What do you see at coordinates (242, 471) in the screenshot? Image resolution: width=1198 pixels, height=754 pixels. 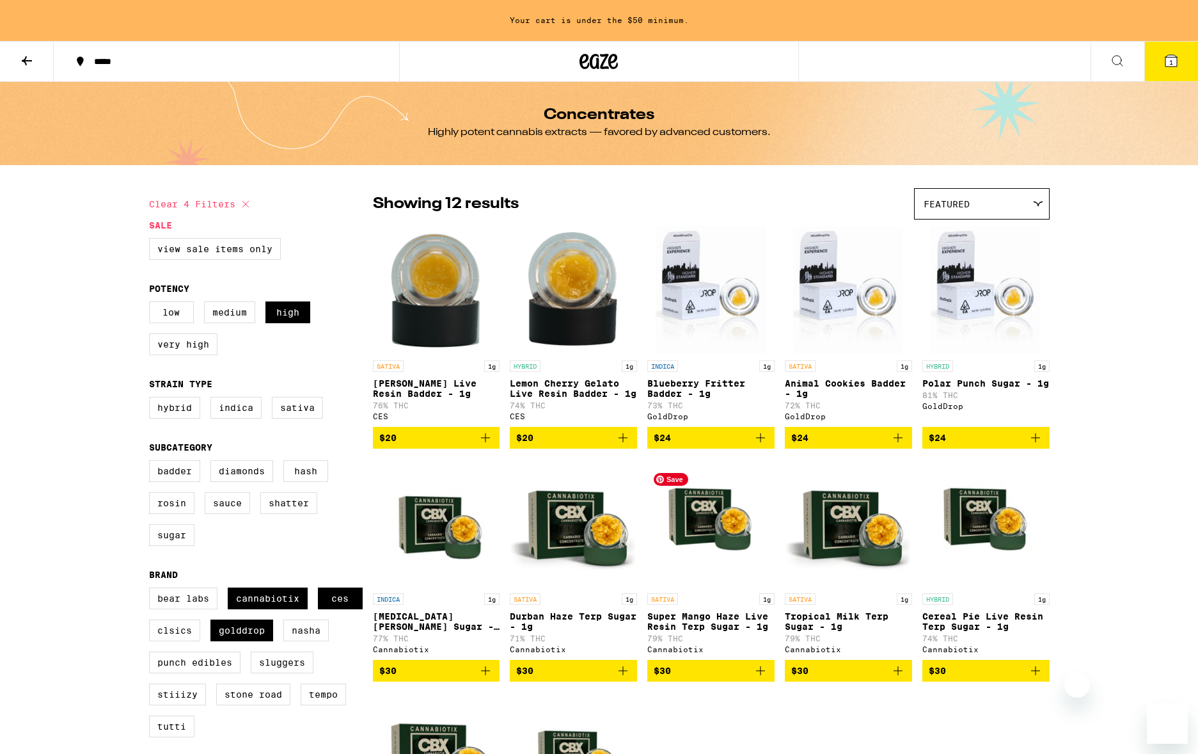 I see `label: Diamonds` at bounding box center [242, 471].